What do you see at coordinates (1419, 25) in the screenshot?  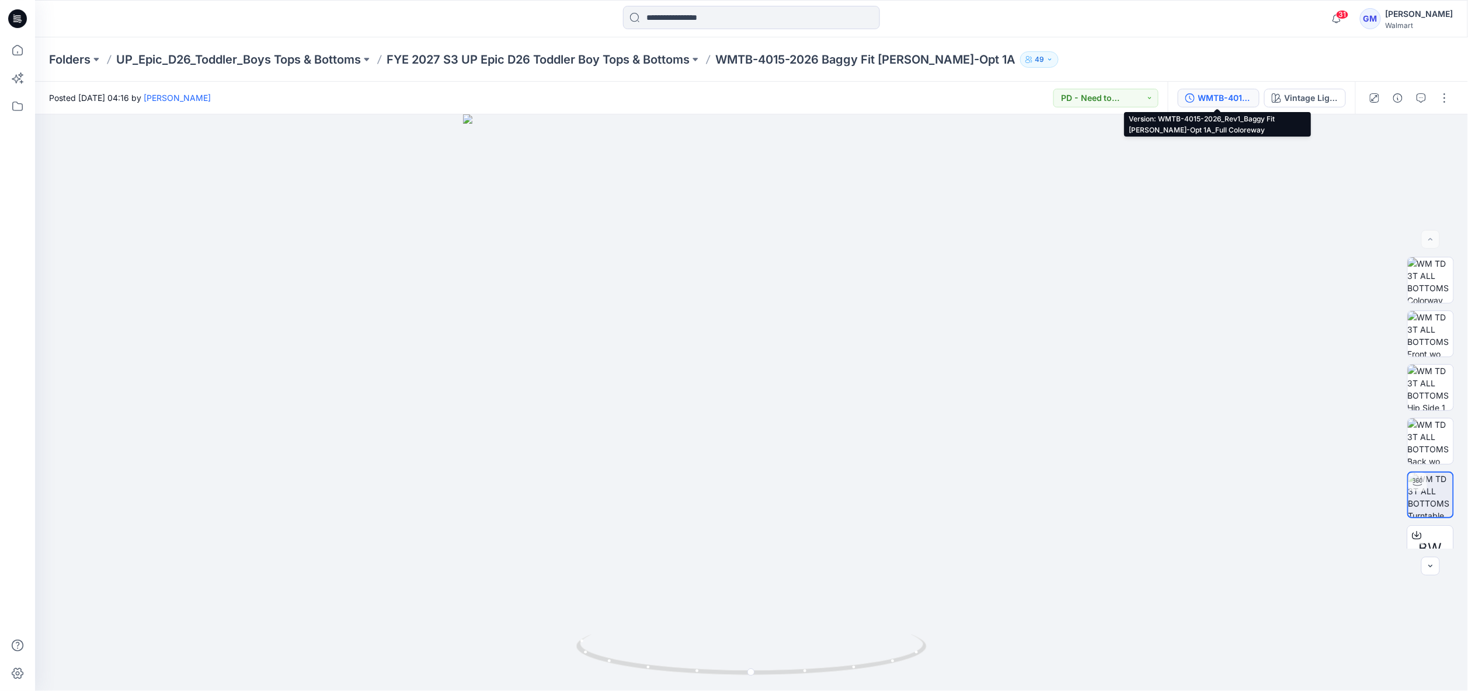 I see `div: Walmart` at bounding box center [1419, 25].